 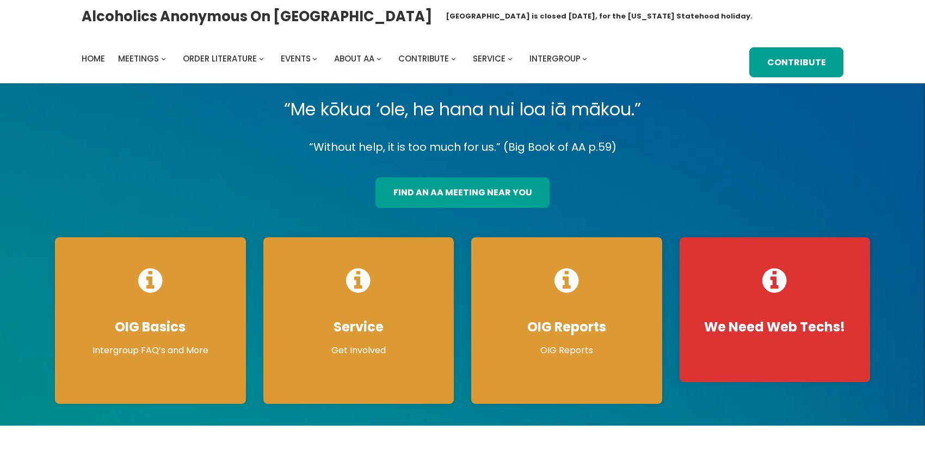 I want to click on a: Events, so click(x=295, y=59).